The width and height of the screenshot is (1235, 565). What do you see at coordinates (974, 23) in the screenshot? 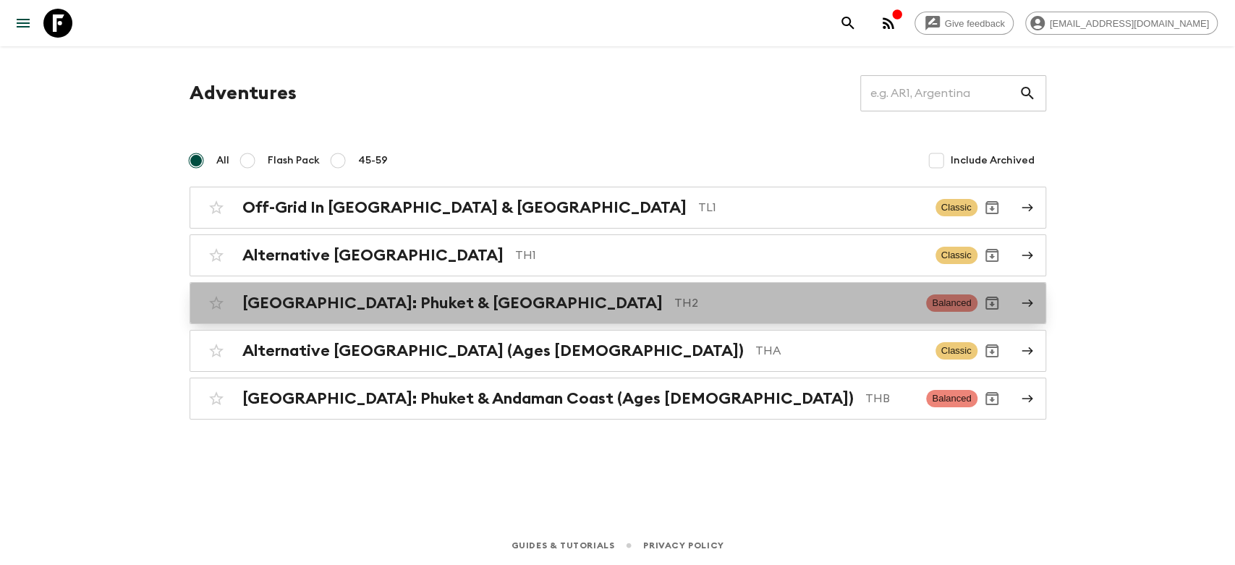
I see `span: Give feedback` at bounding box center [974, 23].